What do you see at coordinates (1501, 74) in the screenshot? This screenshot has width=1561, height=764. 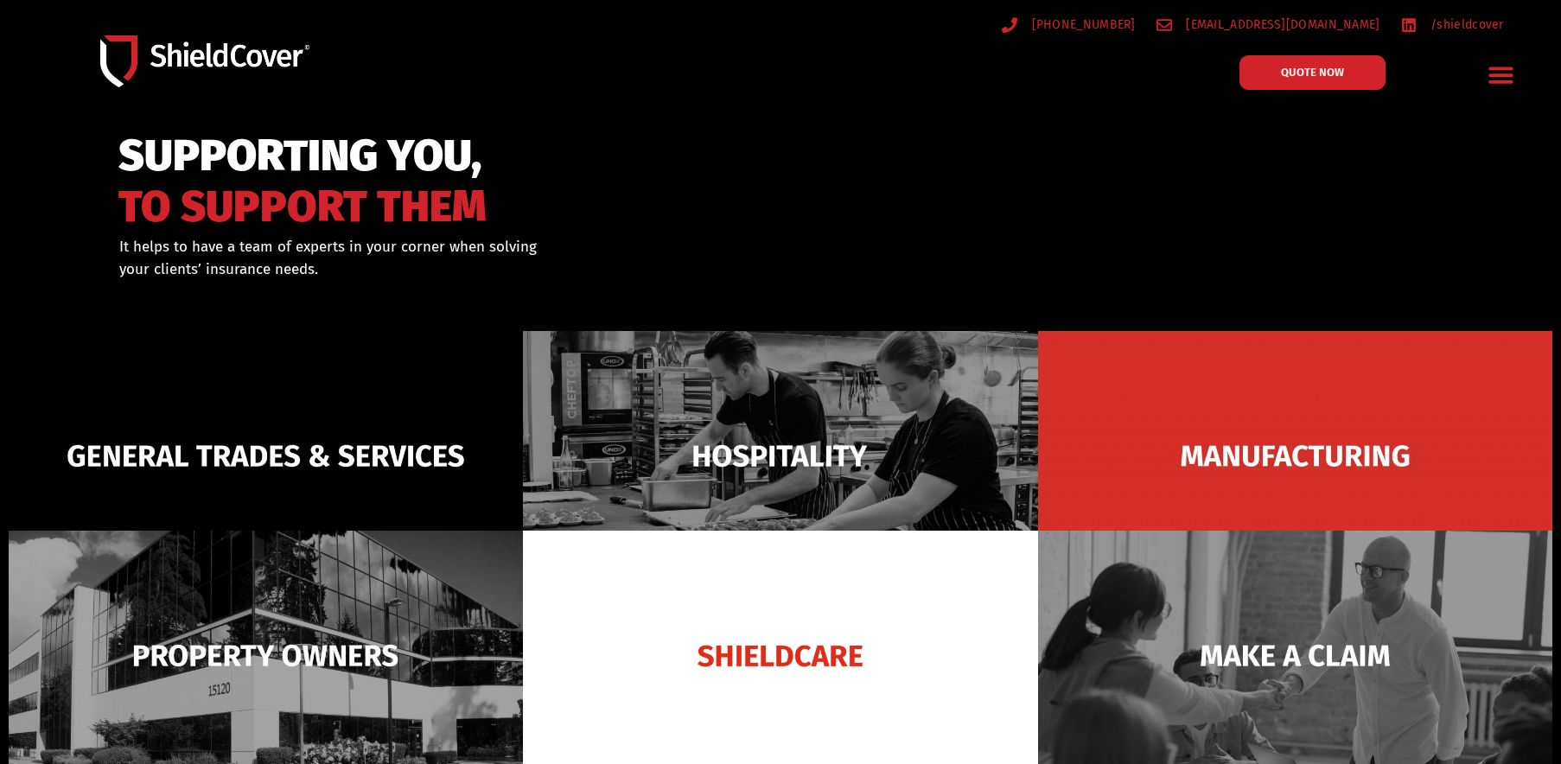 I see `div: Menu Toggle` at bounding box center [1501, 74].